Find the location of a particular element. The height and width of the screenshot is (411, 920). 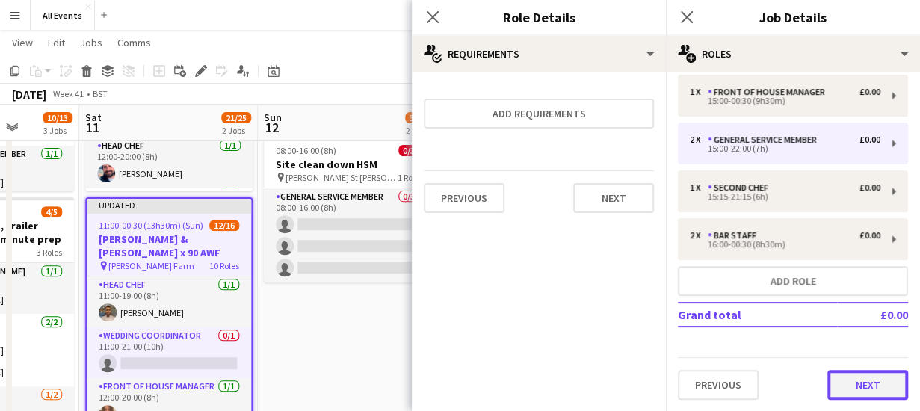

app-card-role: Second Chef1/1 is located at coordinates (169, 214).